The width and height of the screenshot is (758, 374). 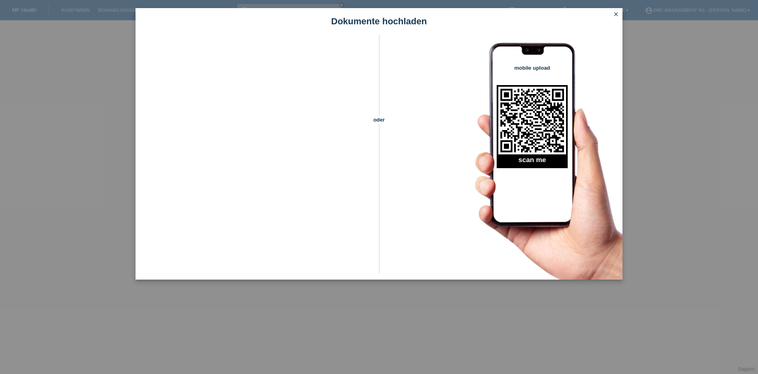 I want to click on a: close, so click(x=616, y=15).